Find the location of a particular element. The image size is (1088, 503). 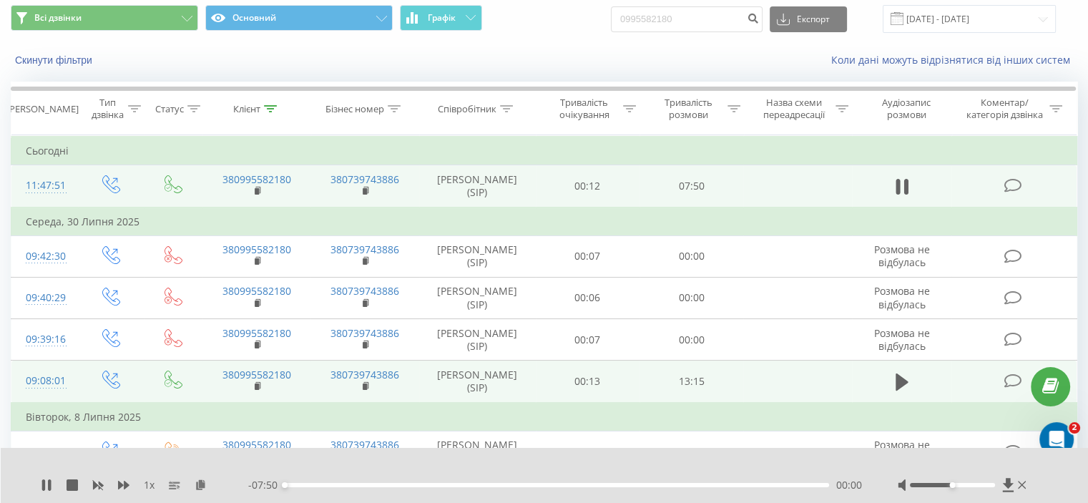

span: 2 is located at coordinates (1075, 428).